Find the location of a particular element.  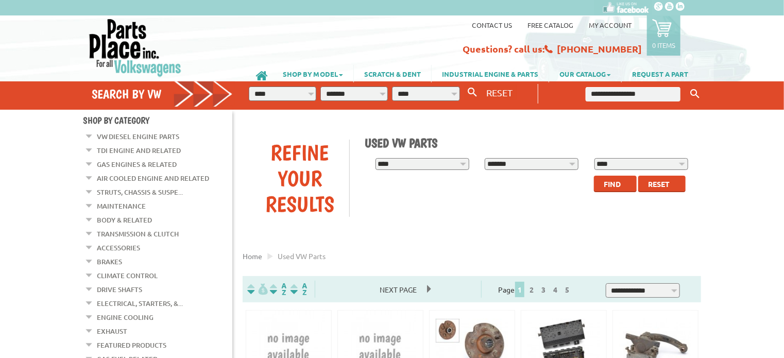

a: My Account is located at coordinates (610, 25).